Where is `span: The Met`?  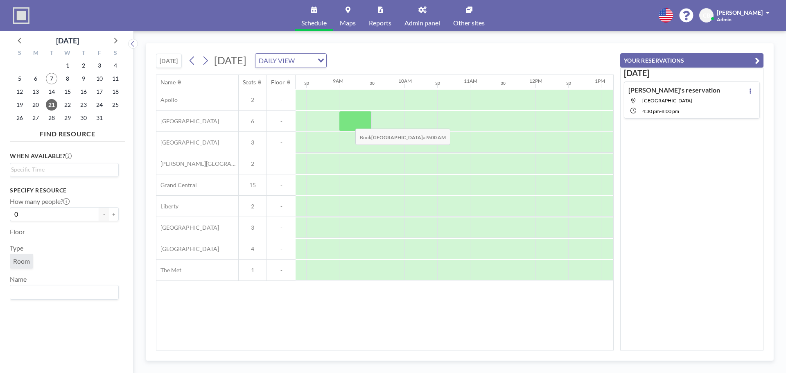
span: The Met is located at coordinates (169, 270).